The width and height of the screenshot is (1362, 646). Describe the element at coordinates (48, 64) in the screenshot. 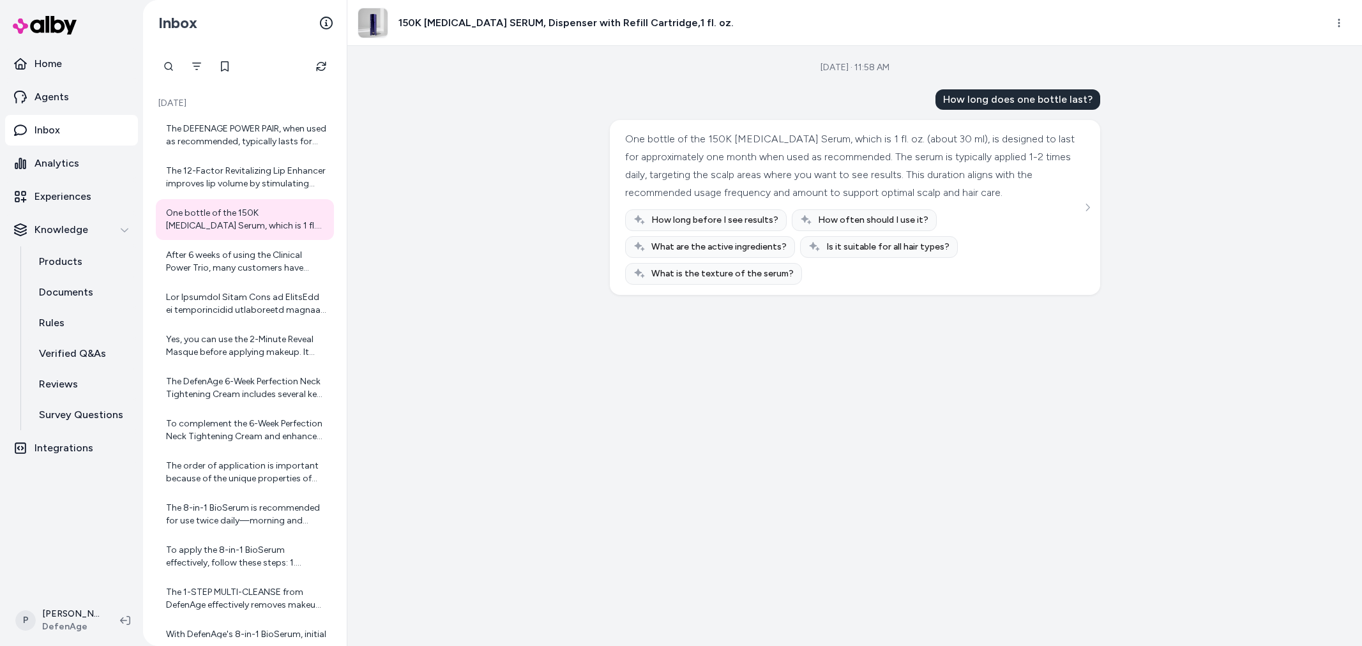

I see `p: Home` at that location.